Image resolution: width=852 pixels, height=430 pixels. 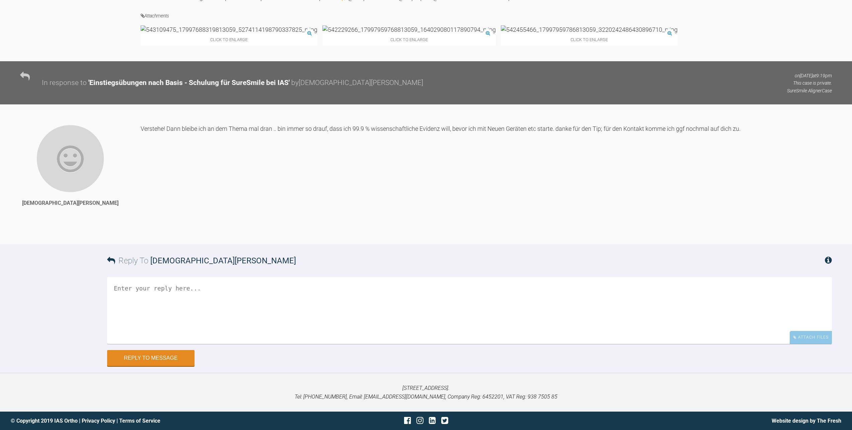 I want to click on div: Attach Files, so click(x=810, y=337).